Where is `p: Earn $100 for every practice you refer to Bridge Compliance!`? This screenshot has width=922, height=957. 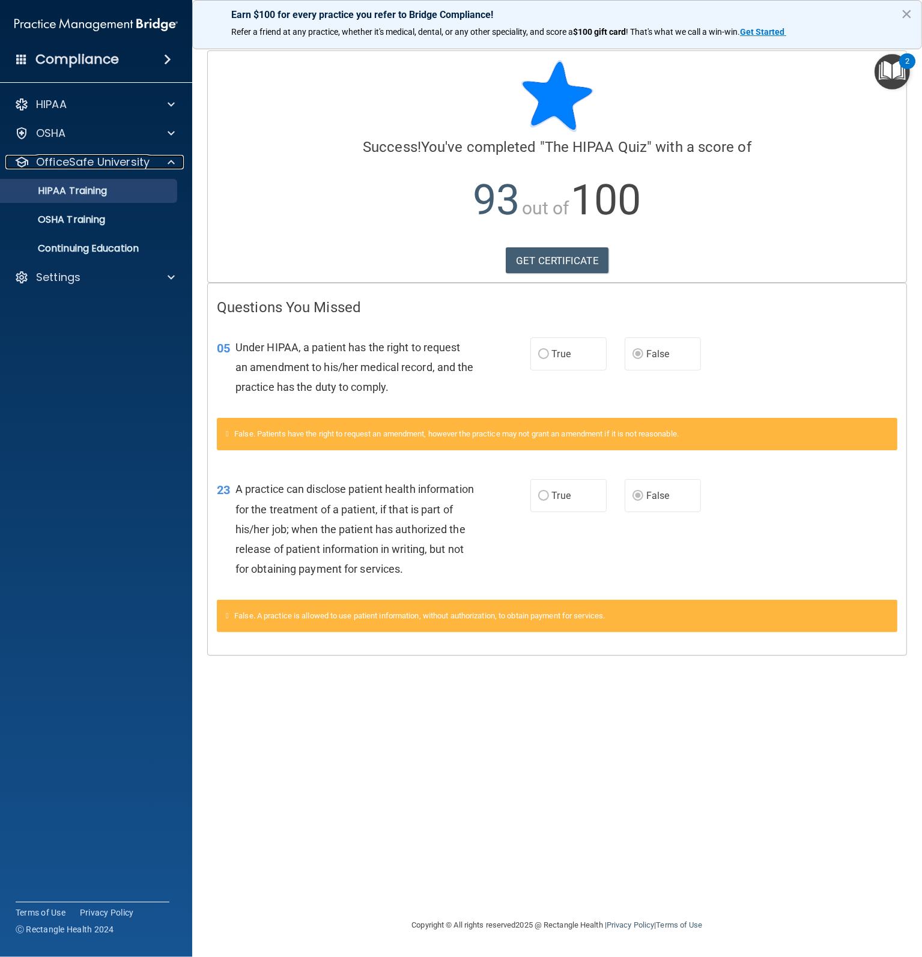
p: Earn $100 for every practice you refer to Bridge Compliance! is located at coordinates (557, 14).